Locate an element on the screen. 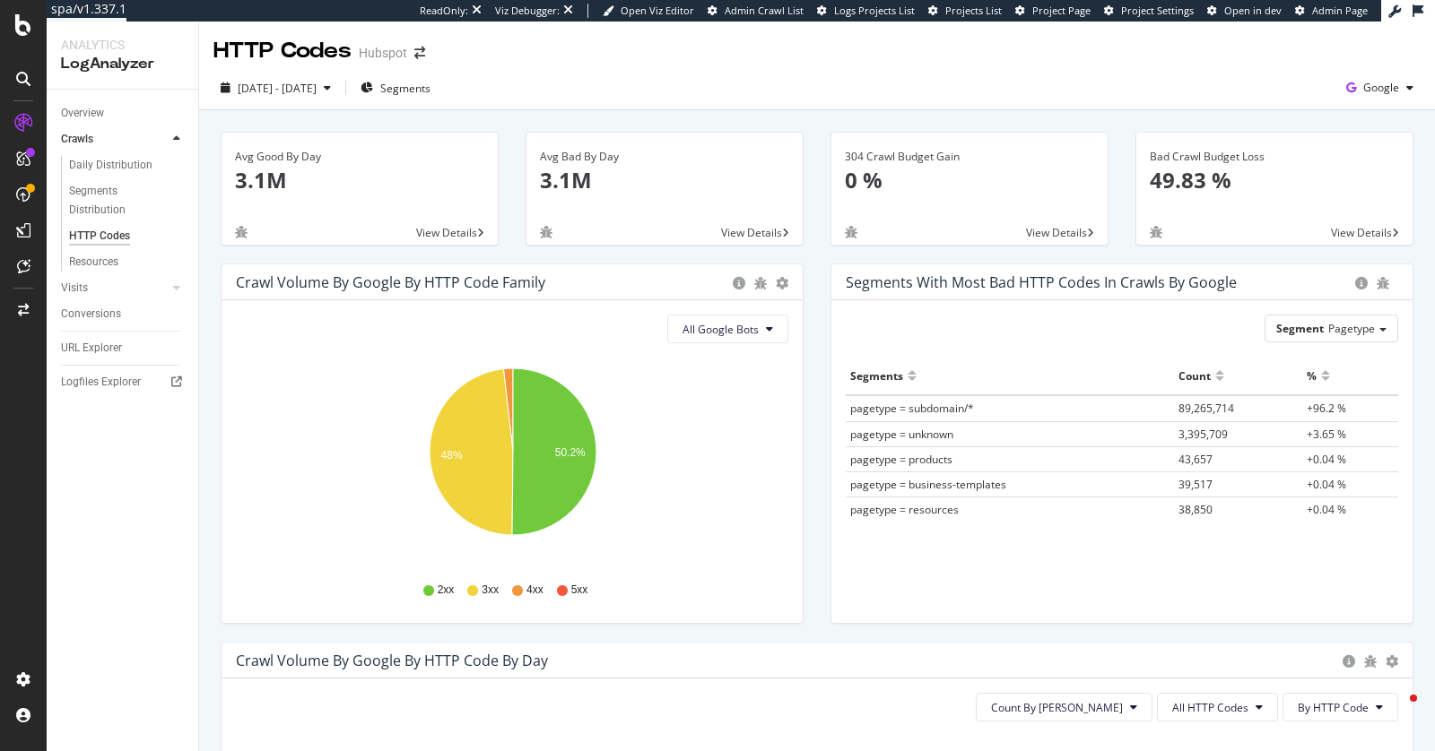 Image resolution: width=1435 pixels, height=751 pixels. a: Project Settings is located at coordinates (1149, 11).